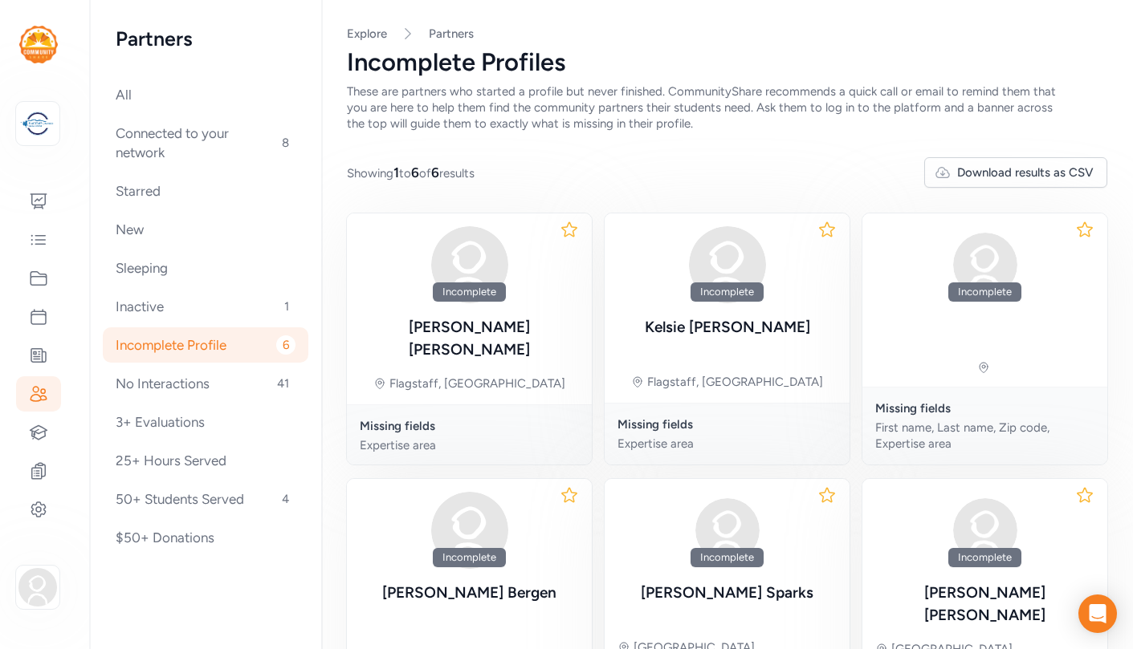  What do you see at coordinates (984, 436) in the screenshot?
I see `div: First name, Last name, Zip code, Expertise area` at bounding box center [984, 436].